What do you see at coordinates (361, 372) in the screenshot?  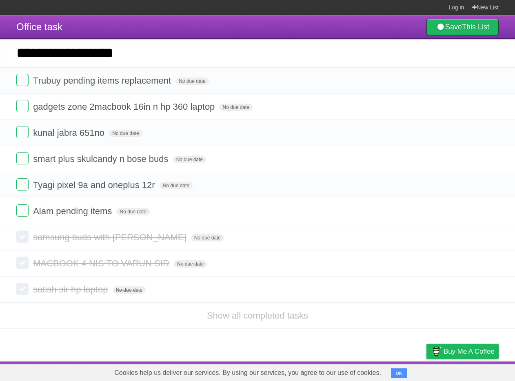 I see `a: Developers` at bounding box center [361, 372].